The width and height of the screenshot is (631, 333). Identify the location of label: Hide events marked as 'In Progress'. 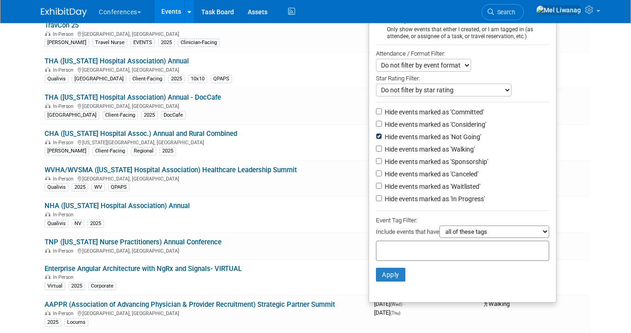
(434, 199).